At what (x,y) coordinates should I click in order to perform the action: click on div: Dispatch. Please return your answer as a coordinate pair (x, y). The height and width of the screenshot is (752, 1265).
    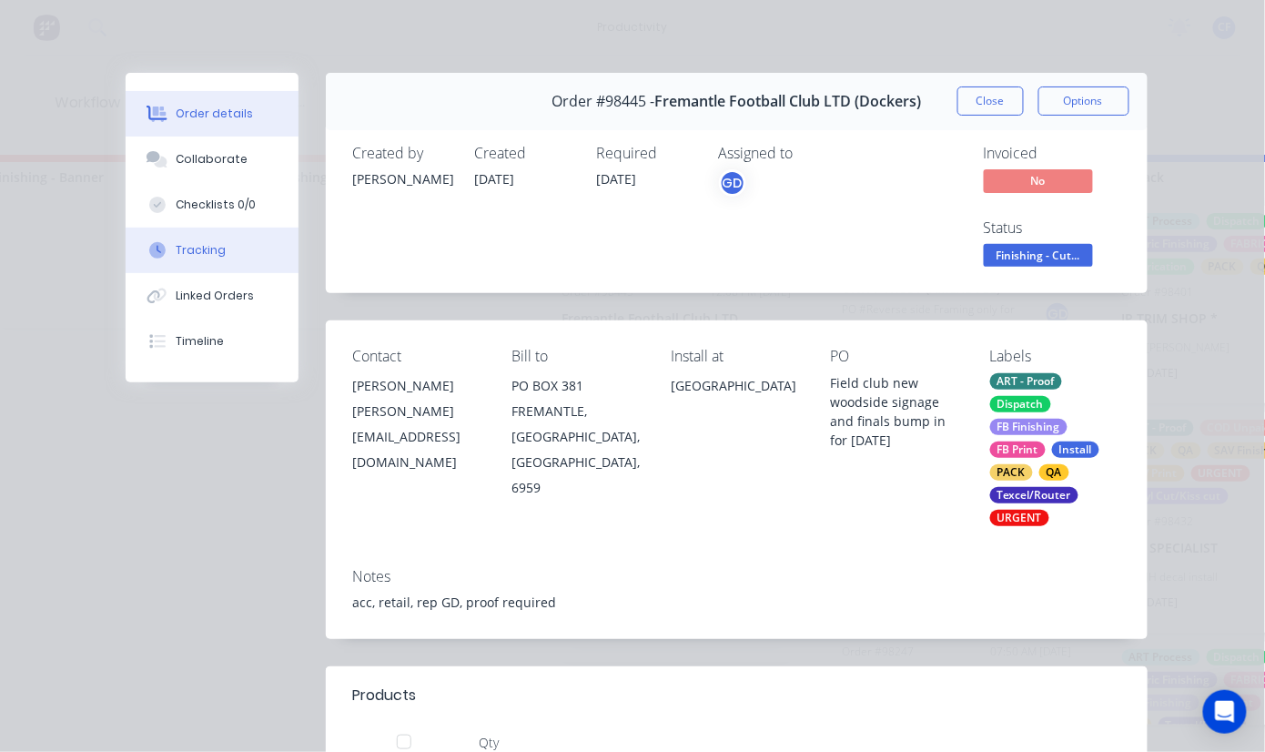
    Looking at the image, I should click on (1020, 404).